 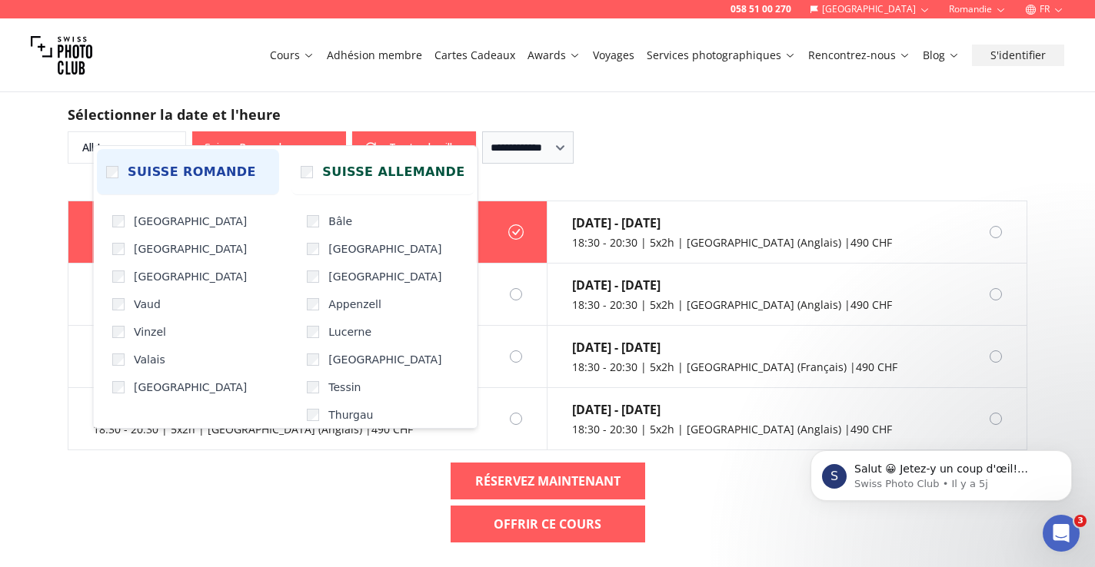 I want to click on img: tab_domain_overview_orange.svg, so click(x=70, y=95).